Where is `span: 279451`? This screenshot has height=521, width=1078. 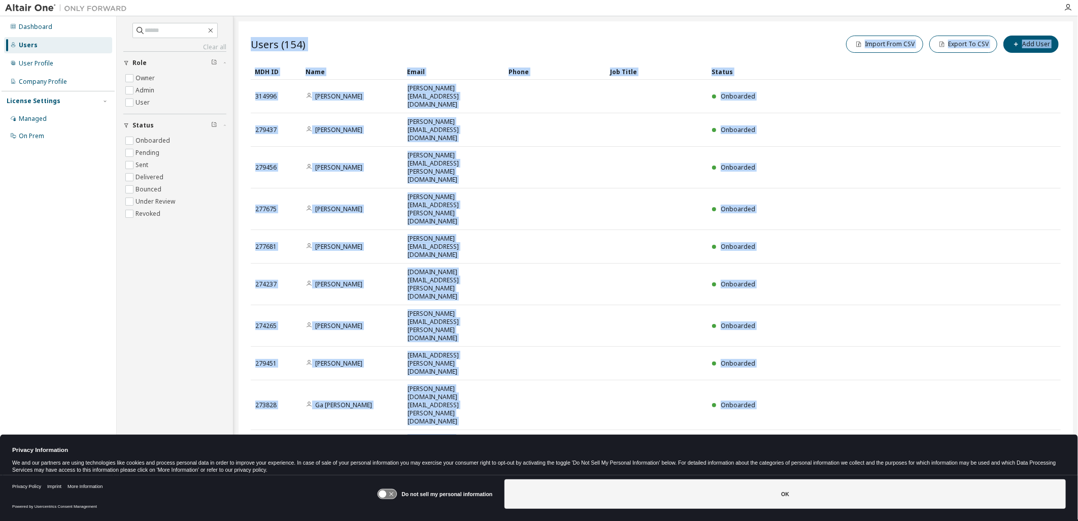
span: 279451 is located at coordinates (266, 364).